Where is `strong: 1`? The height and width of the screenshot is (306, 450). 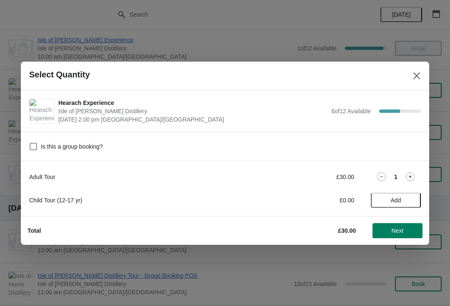 strong: 1 is located at coordinates (396, 177).